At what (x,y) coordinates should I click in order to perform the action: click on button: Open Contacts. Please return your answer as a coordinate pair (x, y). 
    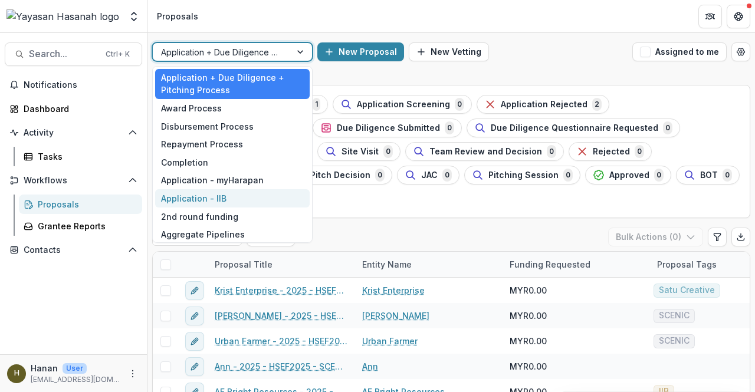
    Looking at the image, I should click on (73, 250).